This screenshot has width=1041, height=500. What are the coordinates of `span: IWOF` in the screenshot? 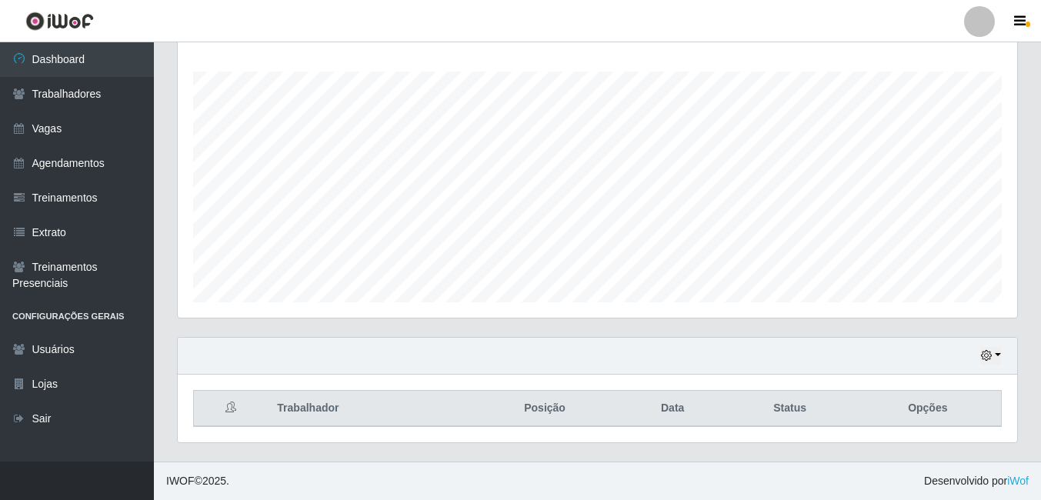 It's located at (180, 481).